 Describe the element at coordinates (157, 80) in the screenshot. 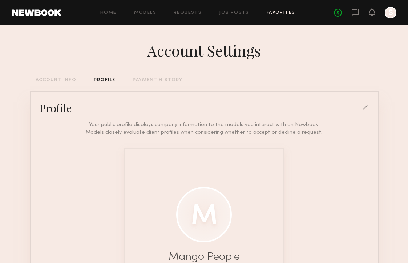

I see `div: PAYMENT HISTORY` at that location.